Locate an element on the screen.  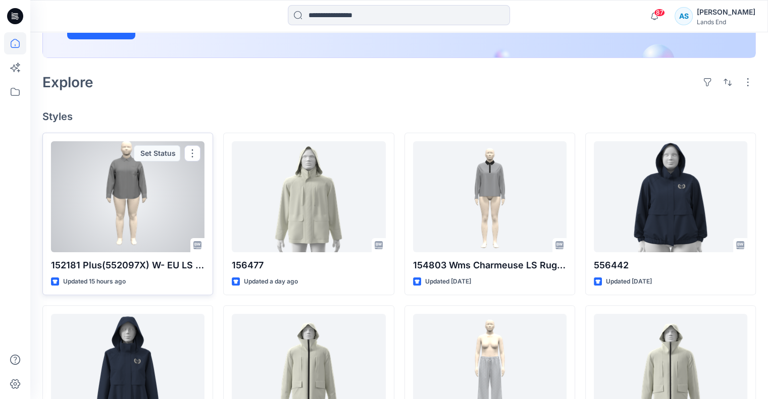
span: 87 is located at coordinates (659, 13).